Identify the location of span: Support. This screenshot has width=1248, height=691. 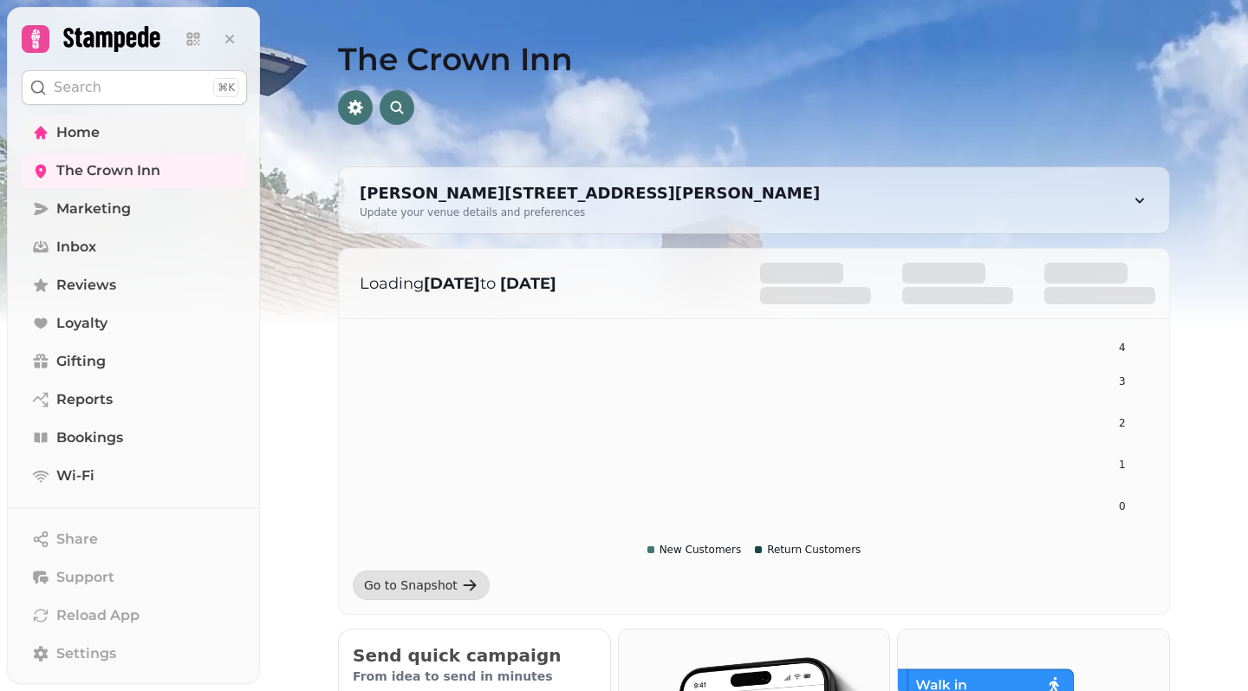
(85, 577).